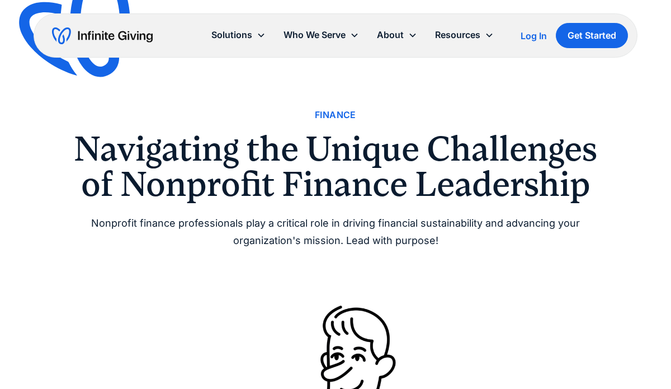 The height and width of the screenshot is (389, 671). I want to click on a: Get Started, so click(592, 35).